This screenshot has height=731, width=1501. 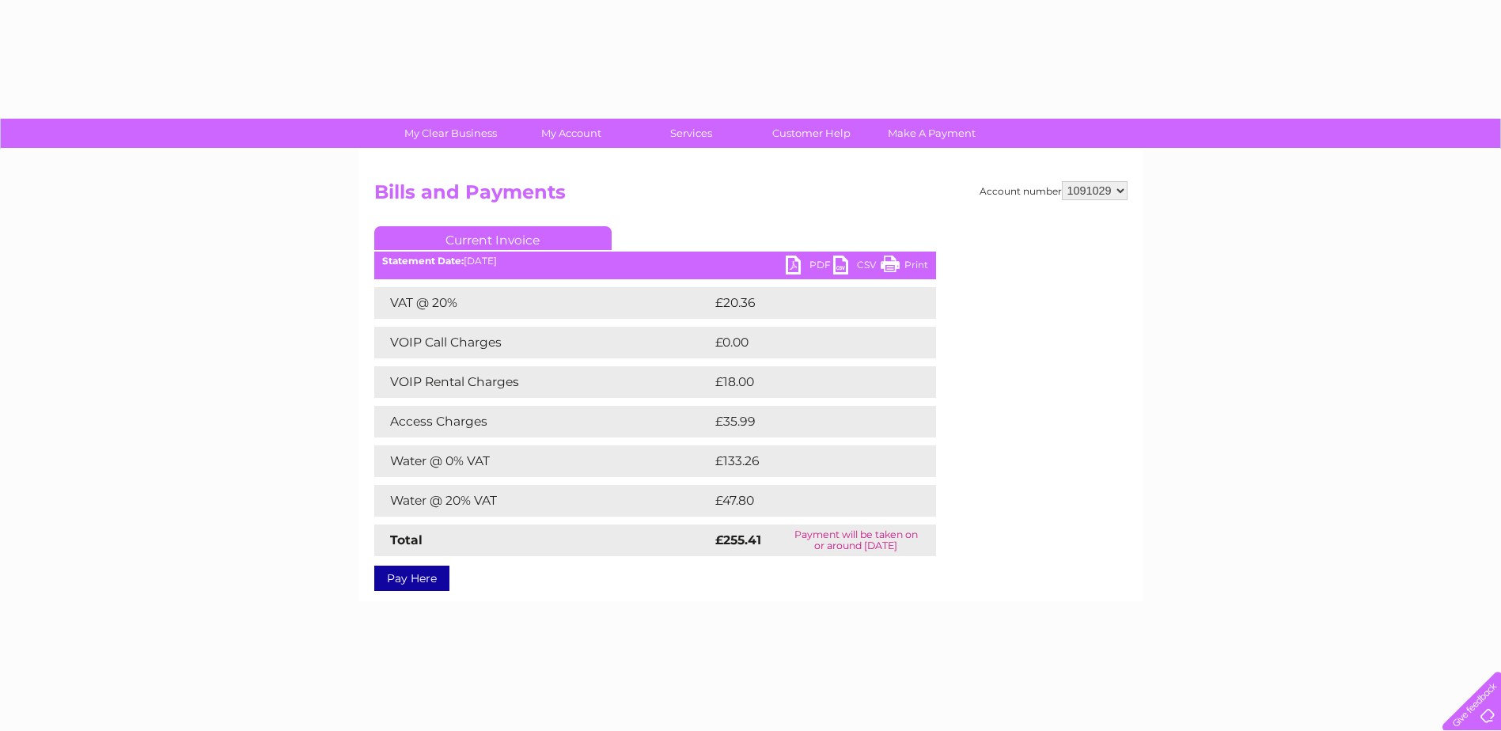 What do you see at coordinates (412, 579) in the screenshot?
I see `a: Pay Here` at bounding box center [412, 579].